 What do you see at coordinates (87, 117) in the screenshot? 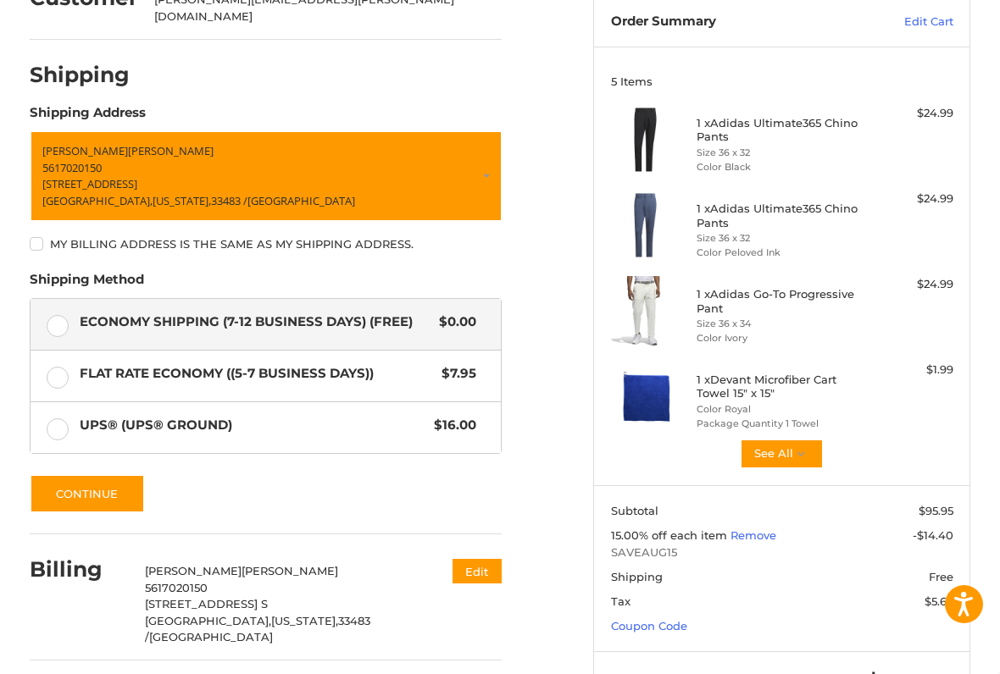
I see `legend: Shipping Address` at bounding box center [87, 117].